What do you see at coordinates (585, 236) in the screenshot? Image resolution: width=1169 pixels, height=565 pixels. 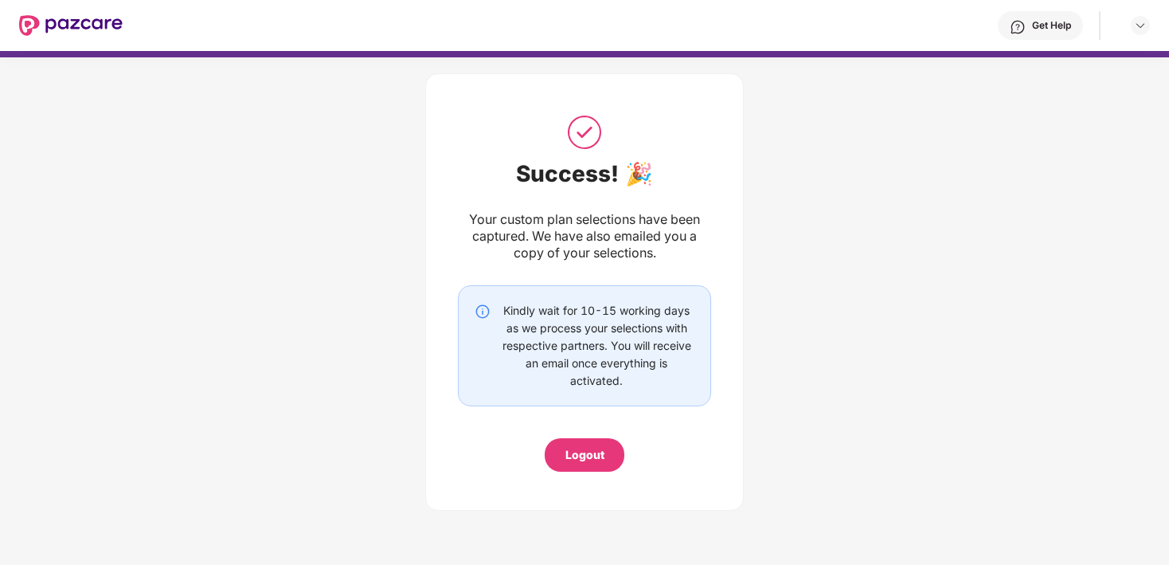 I see `div: Your custom plan selections have been captured. We have also emailed you a copy of your selections.` at bounding box center [585, 236].